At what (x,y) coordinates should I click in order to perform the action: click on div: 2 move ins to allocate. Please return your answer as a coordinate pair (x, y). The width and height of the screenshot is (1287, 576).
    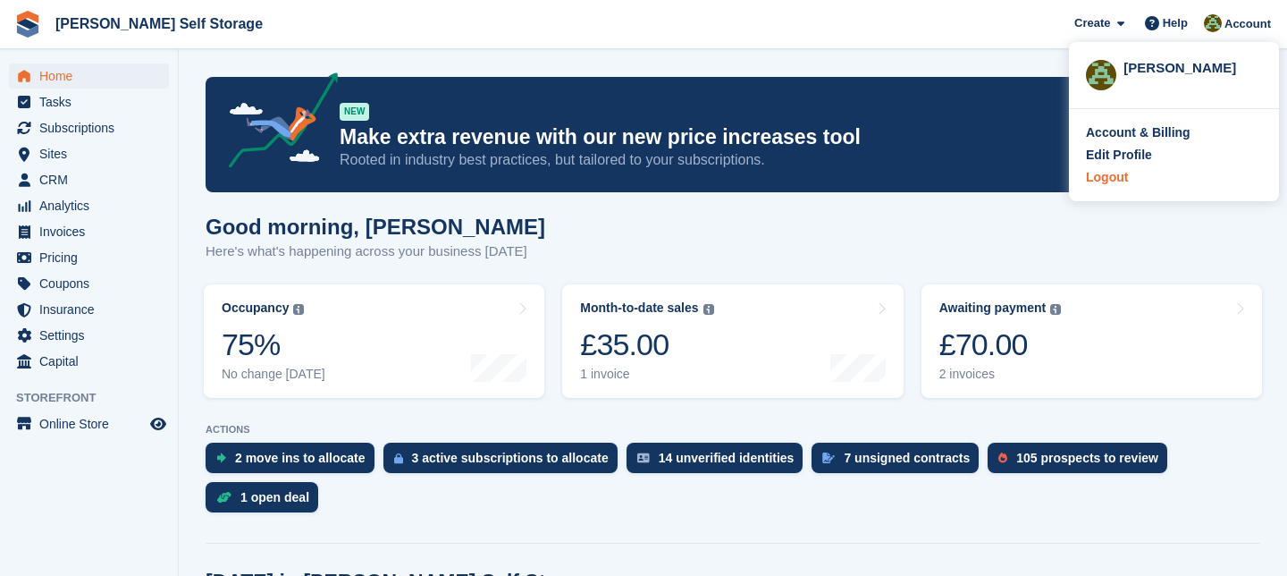
    Looking at the image, I should click on (300, 458).